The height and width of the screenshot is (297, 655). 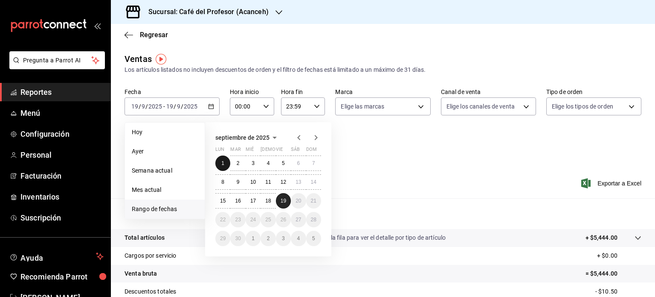 What do you see at coordinates (223, 182) in the screenshot?
I see `abbr: 8 de septiembre de 2025` at bounding box center [223, 182].